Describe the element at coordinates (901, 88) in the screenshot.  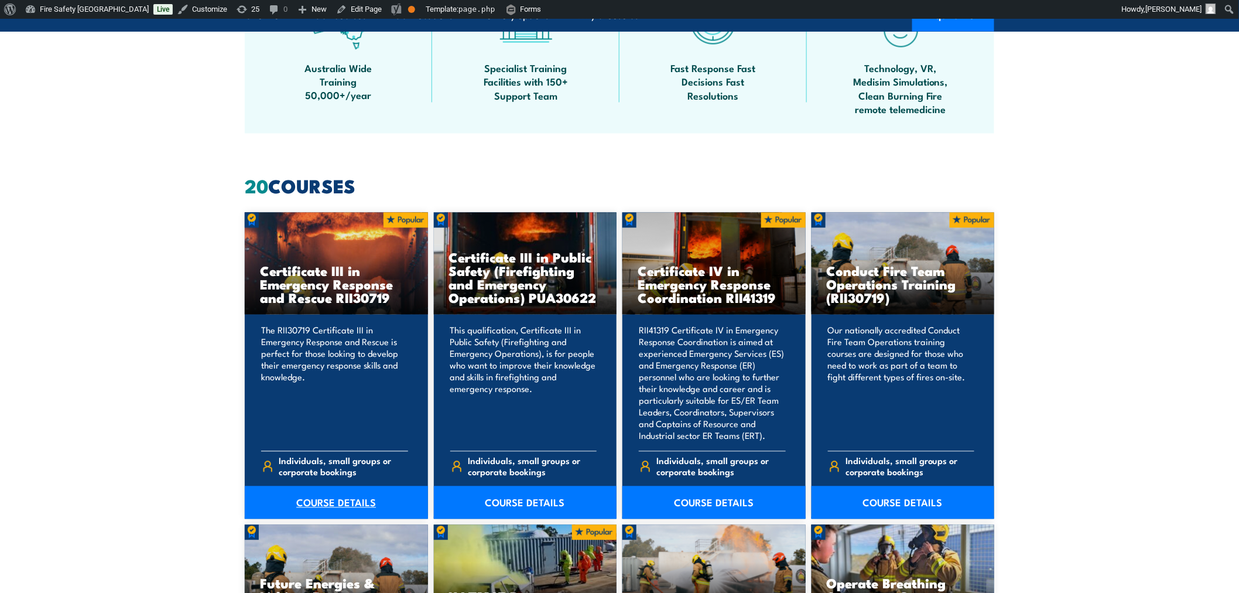
I see `span: Technology, VR, Medisim Simulations, Clean Burning Fire remote telemedicine` at that location.